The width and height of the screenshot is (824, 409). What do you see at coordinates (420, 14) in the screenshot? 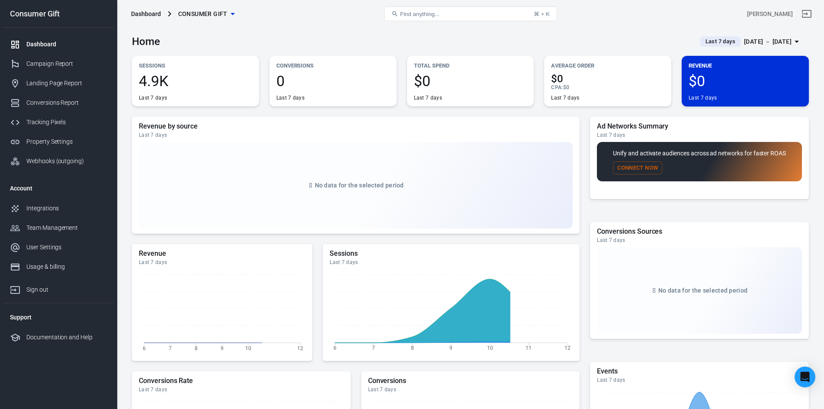
I see `span: Find anything...` at bounding box center [420, 14].